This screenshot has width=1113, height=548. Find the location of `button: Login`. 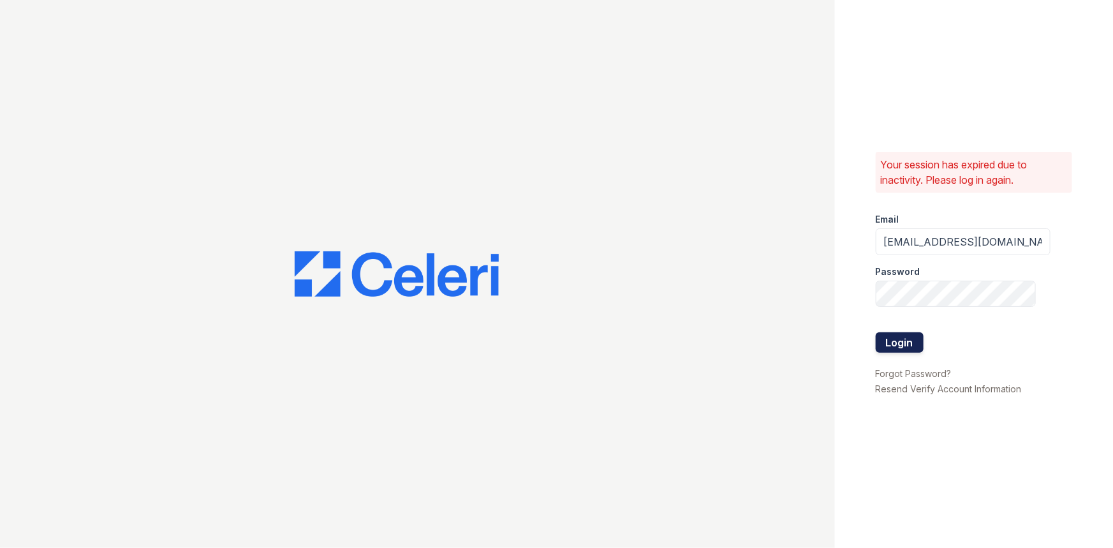

button: Login is located at coordinates (899, 343).